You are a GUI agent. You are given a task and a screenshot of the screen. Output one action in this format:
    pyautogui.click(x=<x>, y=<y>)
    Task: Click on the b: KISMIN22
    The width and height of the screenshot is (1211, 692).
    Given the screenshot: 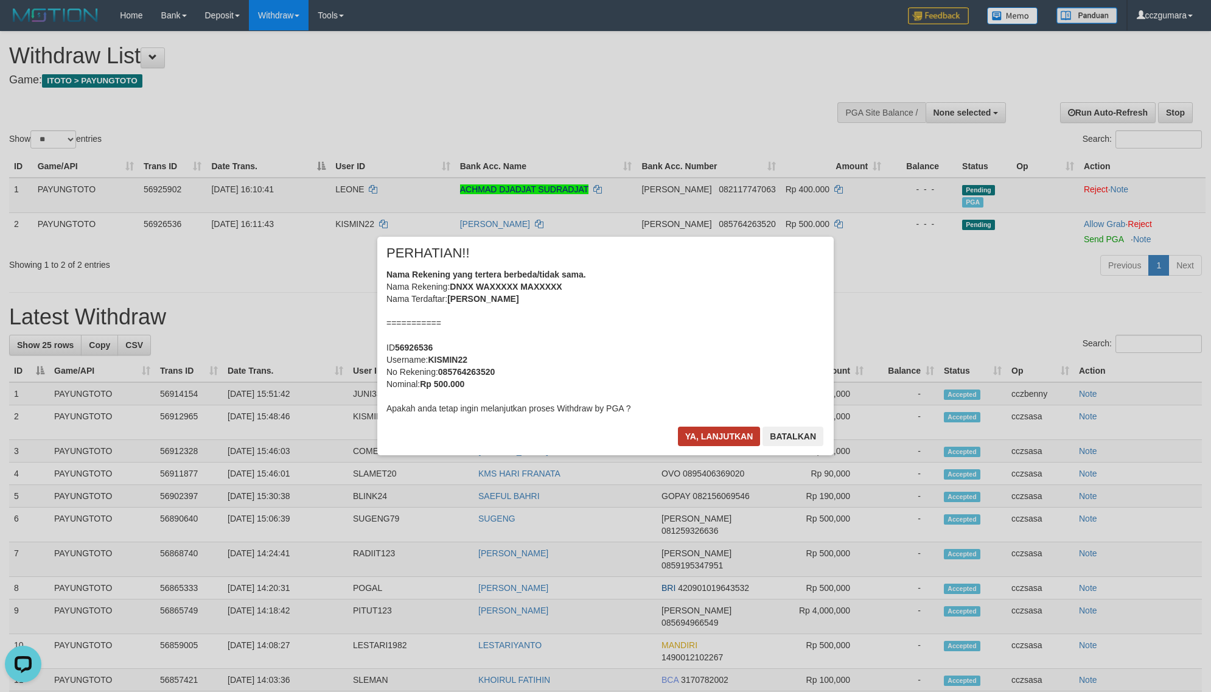 What is the action you would take?
    pyautogui.click(x=447, y=360)
    